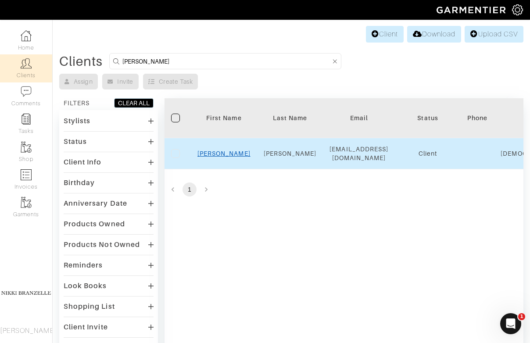  Describe the element at coordinates (224, 118) in the screenshot. I see `div: First Name` at that location.